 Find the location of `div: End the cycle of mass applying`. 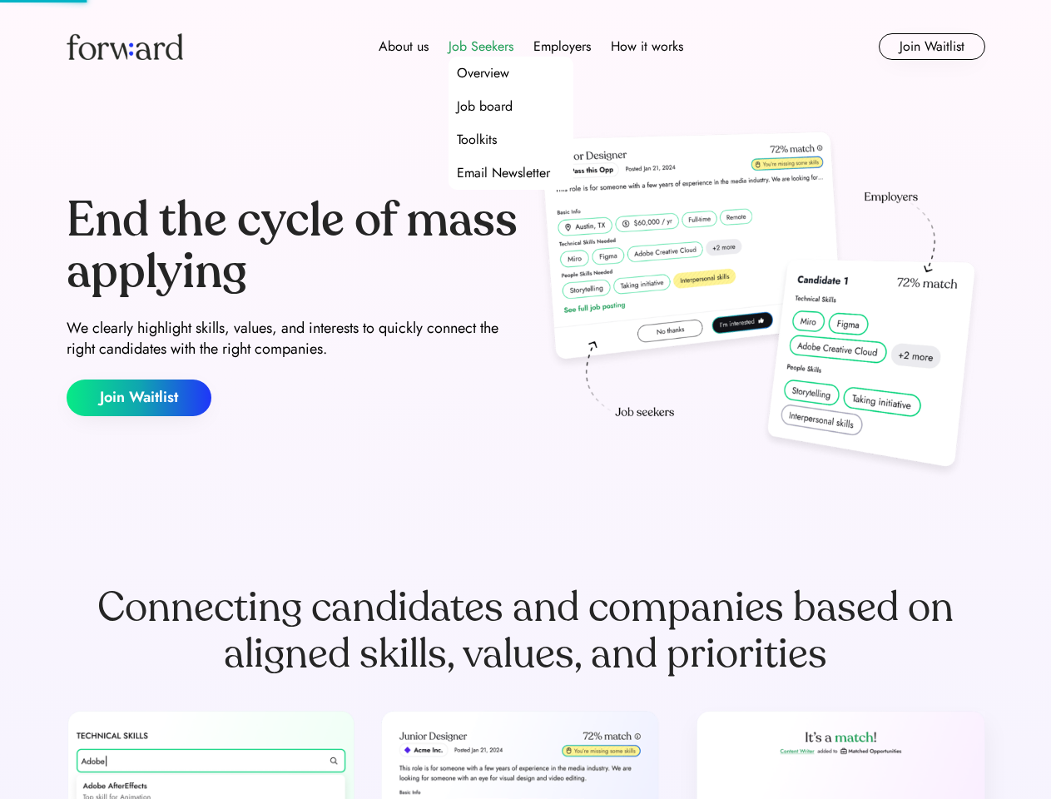

div: End the cycle of mass applying is located at coordinates (293, 246).